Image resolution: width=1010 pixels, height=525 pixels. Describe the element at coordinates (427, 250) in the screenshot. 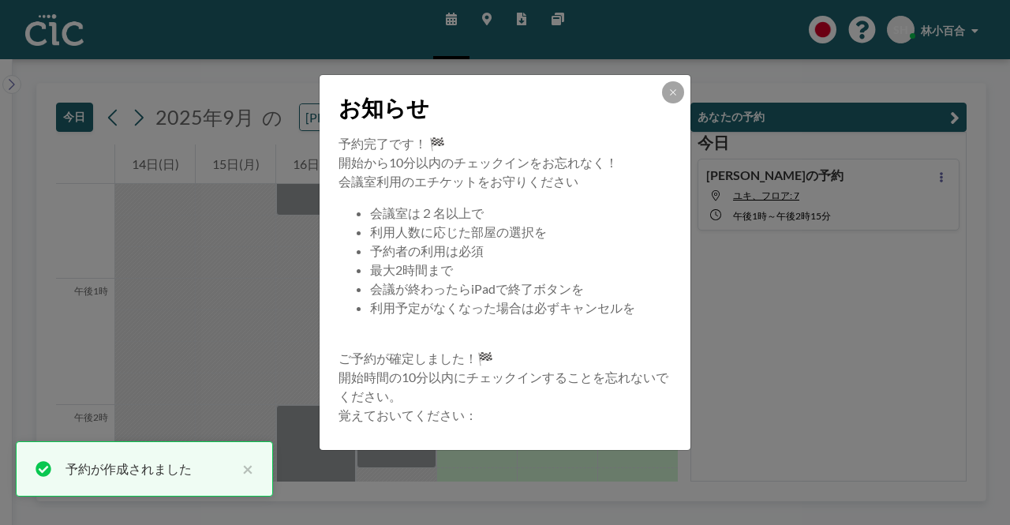

I see `font: 予約者の利用は必須` at that location.